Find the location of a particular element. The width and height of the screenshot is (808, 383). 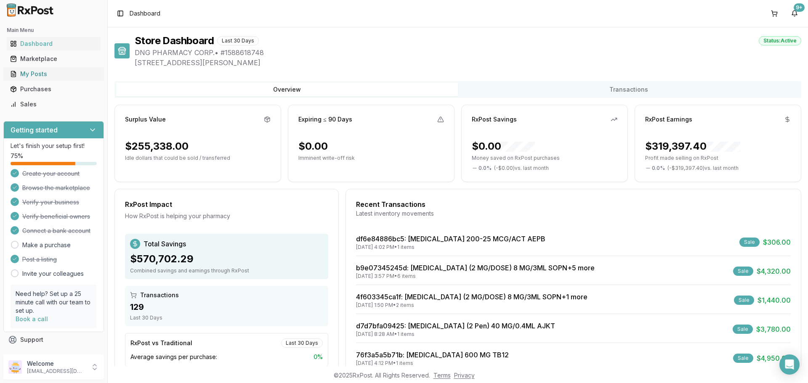

span: 0 % is located at coordinates (318, 357).